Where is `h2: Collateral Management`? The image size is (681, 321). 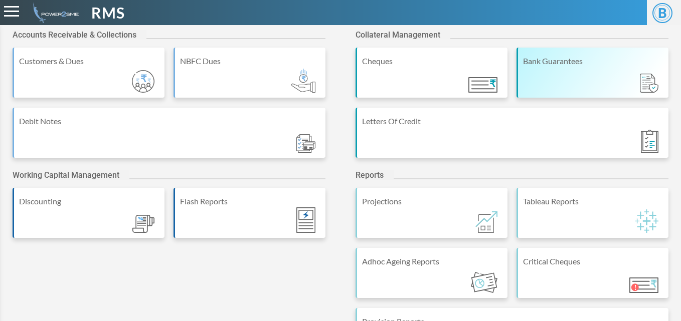
h2: Collateral Management is located at coordinates (403, 35).